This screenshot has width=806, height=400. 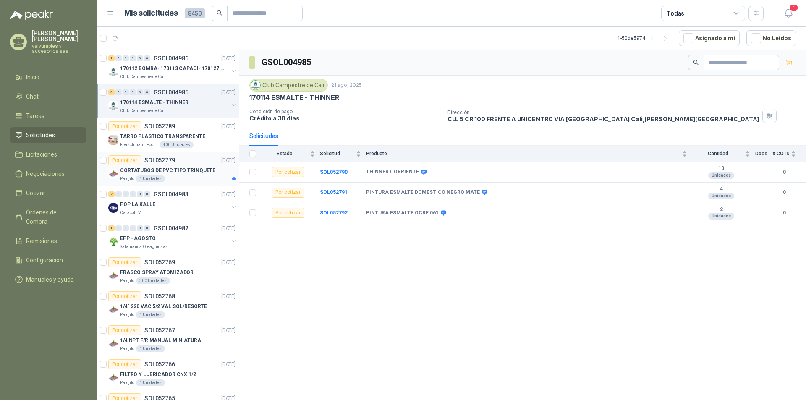 What do you see at coordinates (393, 172) in the screenshot?
I see `b: THINNER CORRIENTE` at bounding box center [393, 172].